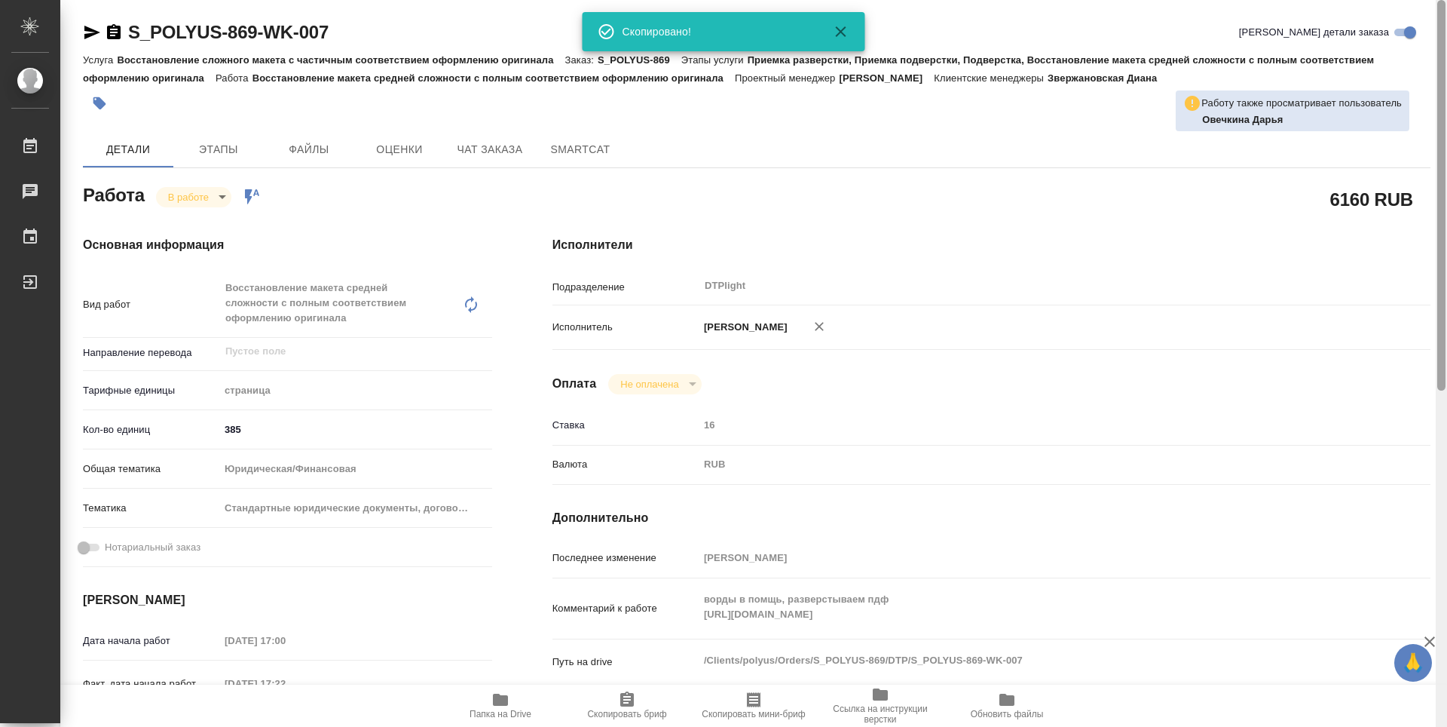 Image resolution: width=1447 pixels, height=727 pixels. Describe the element at coordinates (151, 641) in the screenshot. I see `p: Дата начала работ` at that location.